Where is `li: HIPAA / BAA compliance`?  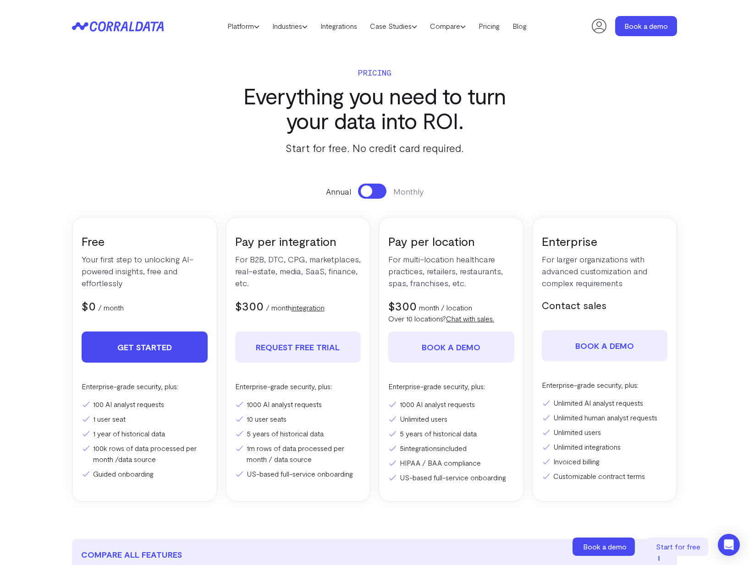
li: HIPAA / BAA compliance is located at coordinates (451, 463).